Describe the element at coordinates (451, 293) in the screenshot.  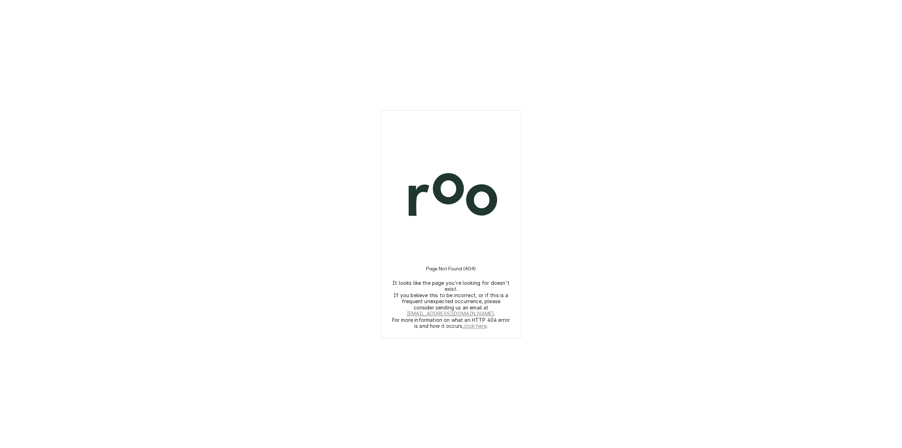
I see `div: Instructions` at that location.